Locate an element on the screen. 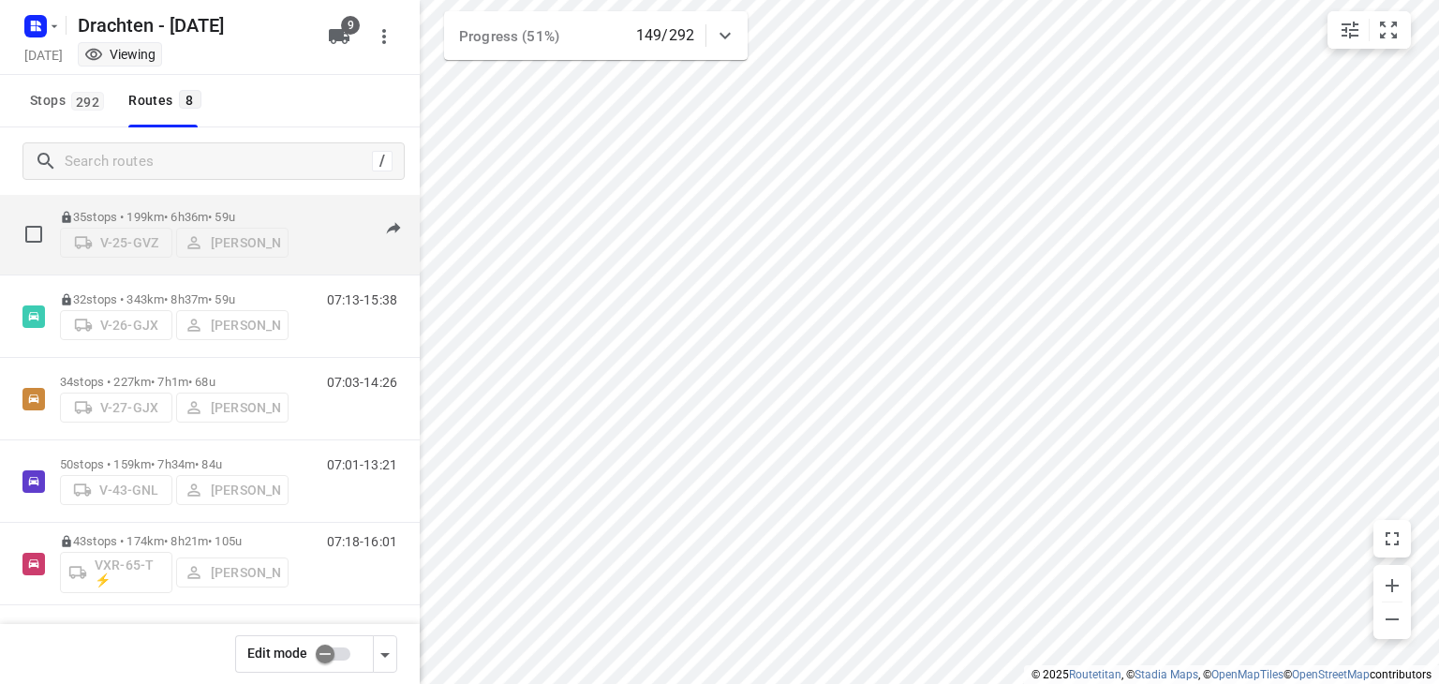 Image resolution: width=1439 pixels, height=684 pixels. span: 8 is located at coordinates (190, 99).